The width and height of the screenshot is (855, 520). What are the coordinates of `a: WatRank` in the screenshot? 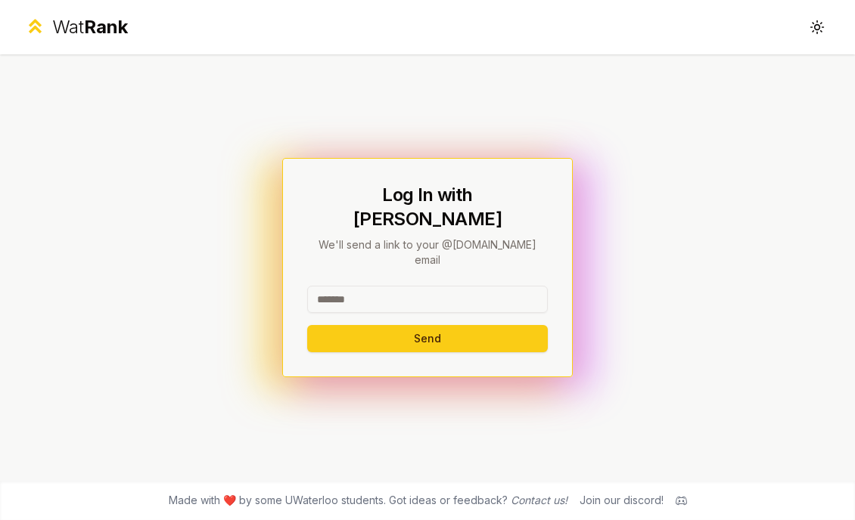 It's located at (76, 27).